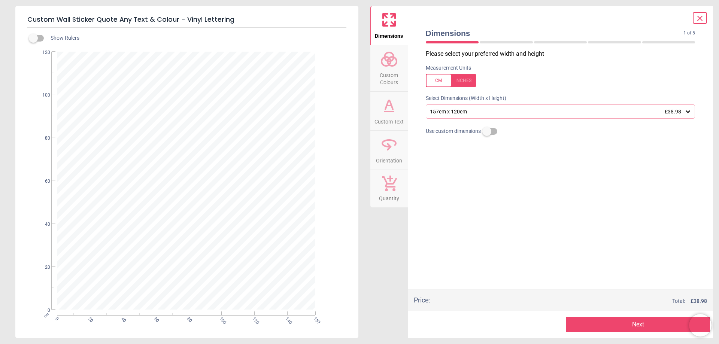  I want to click on button: Custom Colours, so click(389, 68).